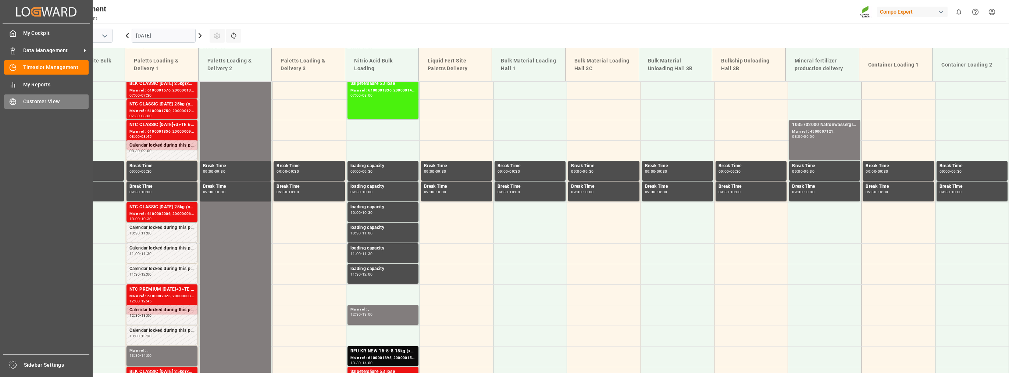  Describe the element at coordinates (383, 310) in the screenshot. I see `div: Main ref : ,` at that location.